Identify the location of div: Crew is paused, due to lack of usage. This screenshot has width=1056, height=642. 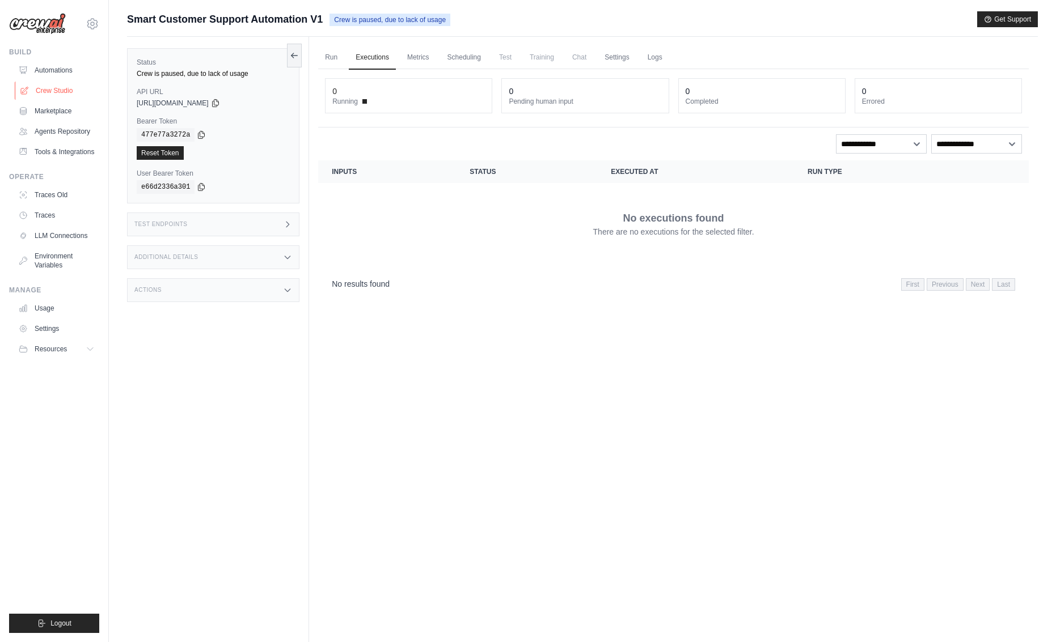
(213, 74).